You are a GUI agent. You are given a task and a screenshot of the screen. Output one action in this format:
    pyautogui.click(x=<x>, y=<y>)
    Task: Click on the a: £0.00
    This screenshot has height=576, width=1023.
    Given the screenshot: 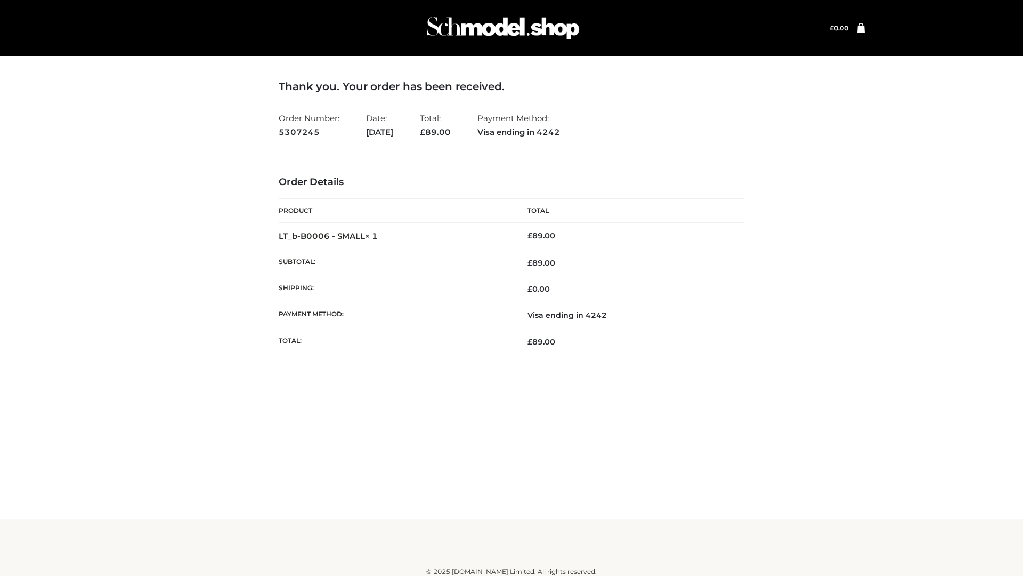 What is the action you would take?
    pyautogui.click(x=839, y=28)
    